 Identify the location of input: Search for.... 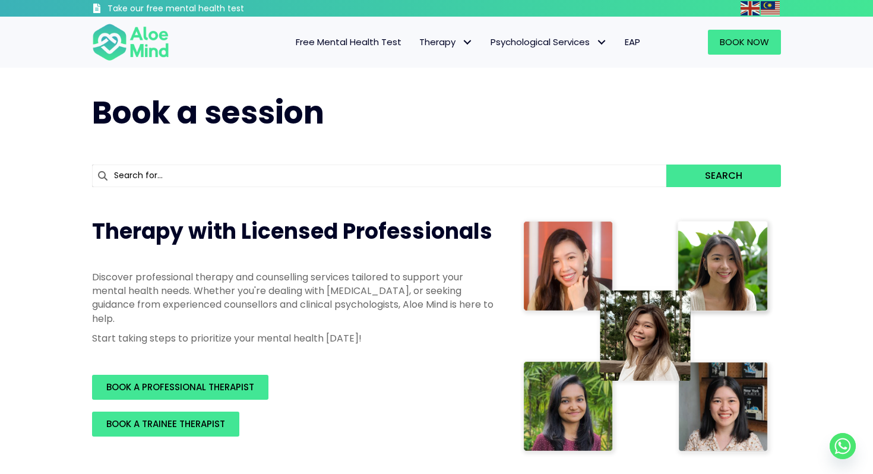
(379, 176).